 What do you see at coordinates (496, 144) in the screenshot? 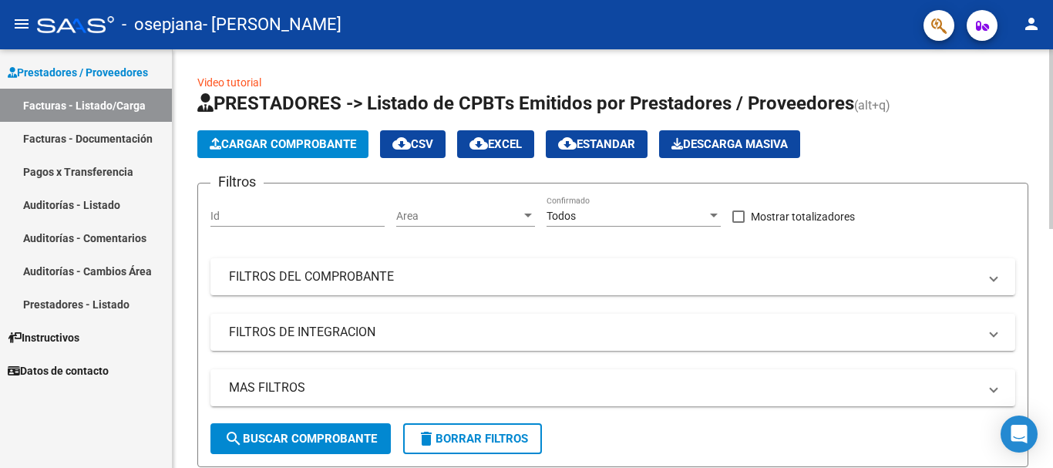
I see `span: EXCEL` at bounding box center [496, 144].